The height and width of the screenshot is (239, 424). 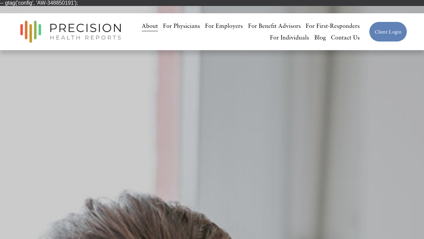 What do you see at coordinates (224, 26) in the screenshot?
I see `a: For Employers` at bounding box center [224, 26].